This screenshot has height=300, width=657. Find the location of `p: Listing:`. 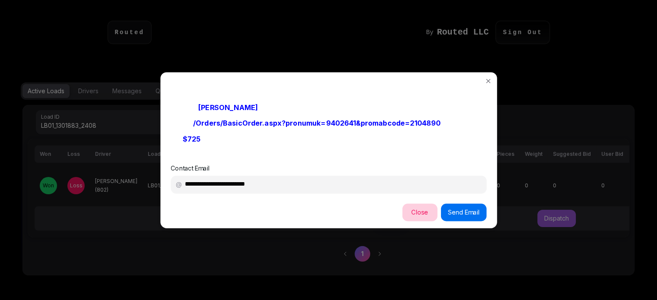

p: Listing: is located at coordinates (328, 123).